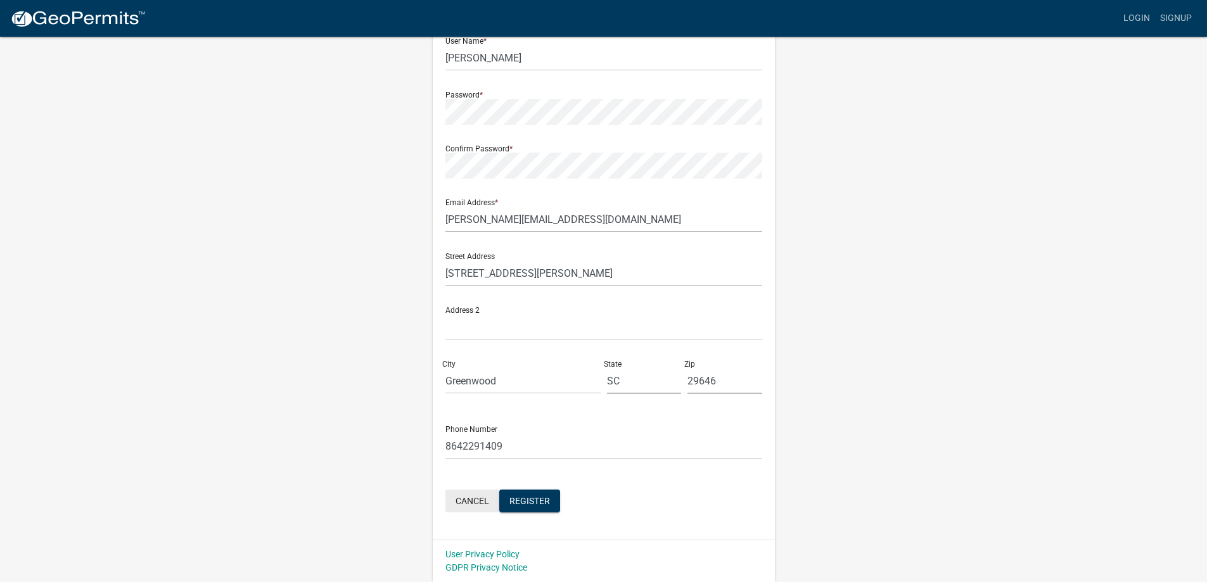 This screenshot has height=582, width=1207. What do you see at coordinates (486, 568) in the screenshot?
I see `a: GDPR Privacy Notice` at bounding box center [486, 568].